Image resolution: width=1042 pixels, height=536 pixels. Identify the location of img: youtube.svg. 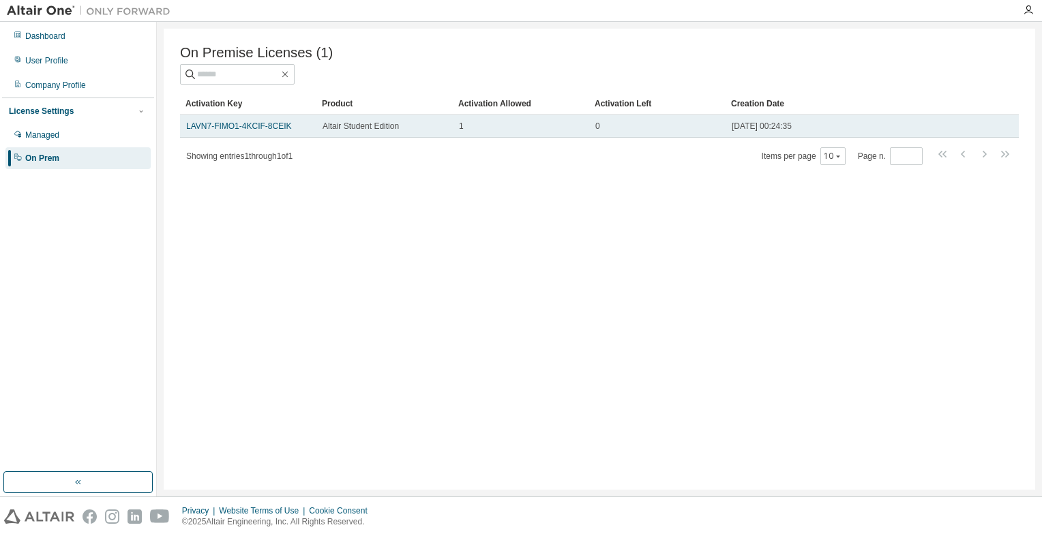
(159, 516).